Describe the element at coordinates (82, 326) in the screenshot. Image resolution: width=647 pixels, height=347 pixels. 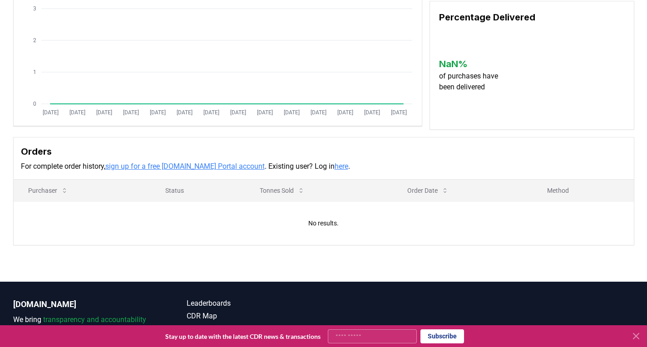
I see `p: We bring to the durable carbon removal market` at that location.